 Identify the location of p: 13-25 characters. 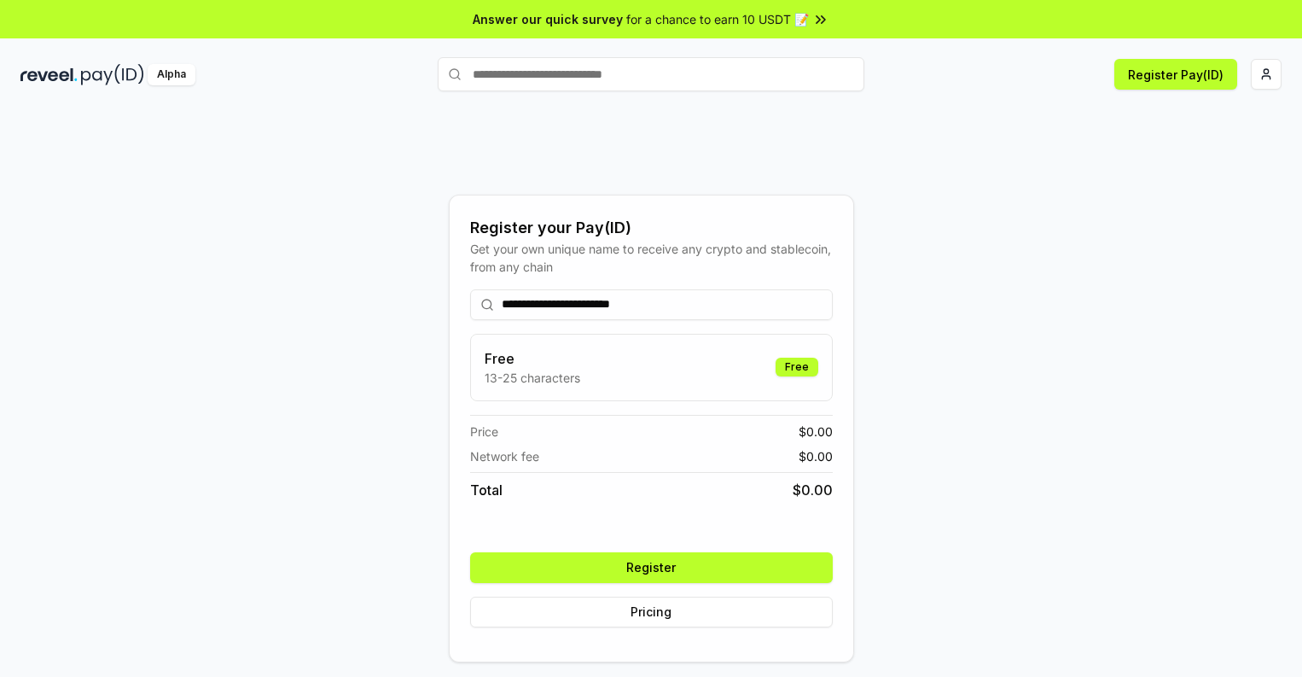
(533, 377).